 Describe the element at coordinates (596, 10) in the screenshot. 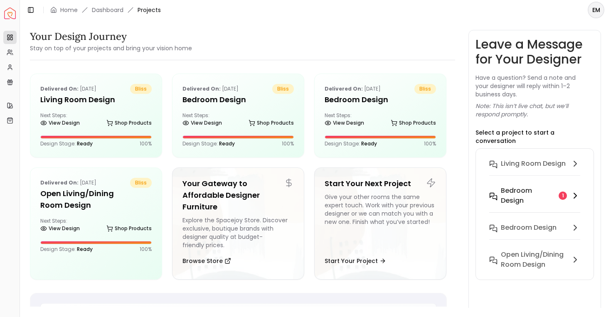

I see `button: EM` at that location.